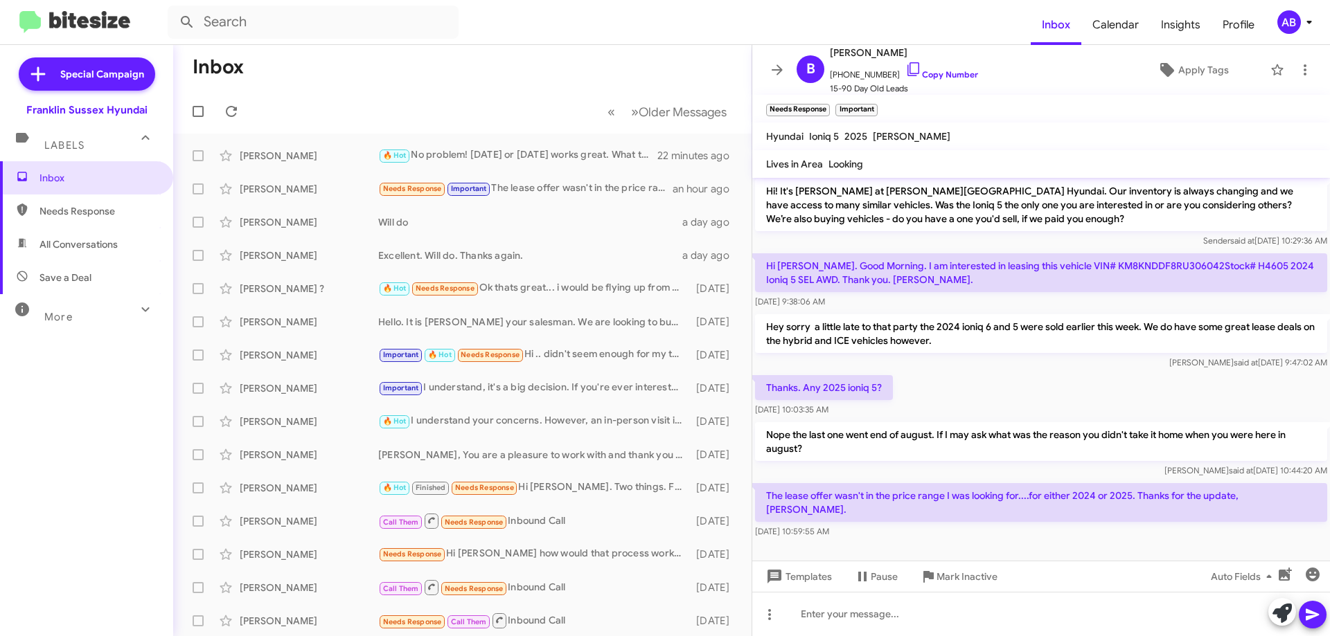 The image size is (1330, 636). What do you see at coordinates (1289, 22) in the screenshot?
I see `button: AB` at bounding box center [1289, 22].